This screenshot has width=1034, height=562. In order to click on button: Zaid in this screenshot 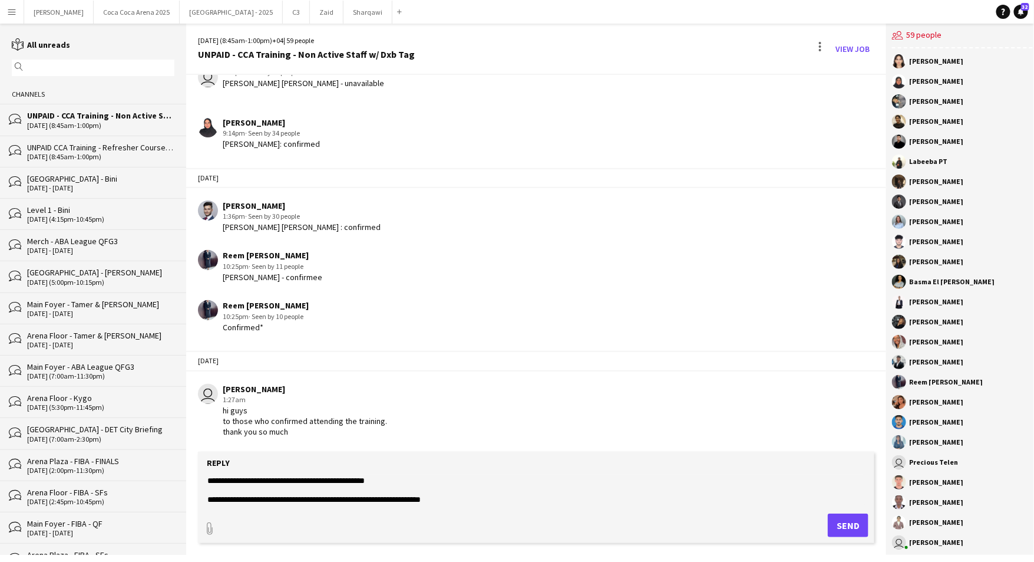, I will do `click(326, 12)`.